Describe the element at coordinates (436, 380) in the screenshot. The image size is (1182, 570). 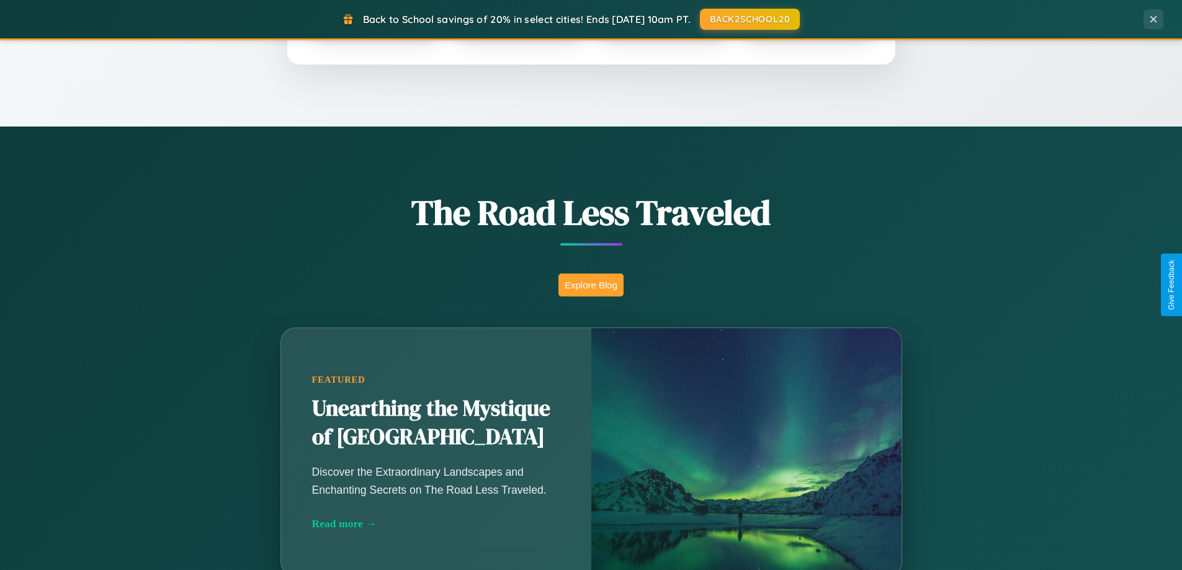
I see `div: Featured` at that location.